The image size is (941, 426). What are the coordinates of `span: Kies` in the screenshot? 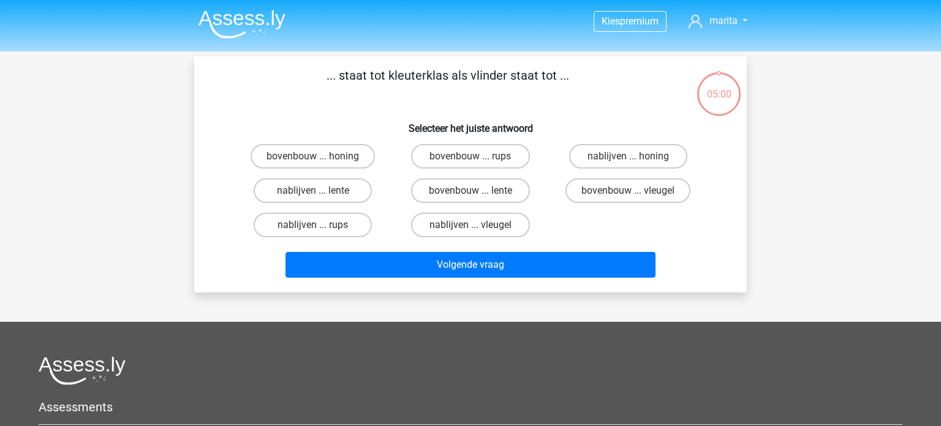 It's located at (611, 21).